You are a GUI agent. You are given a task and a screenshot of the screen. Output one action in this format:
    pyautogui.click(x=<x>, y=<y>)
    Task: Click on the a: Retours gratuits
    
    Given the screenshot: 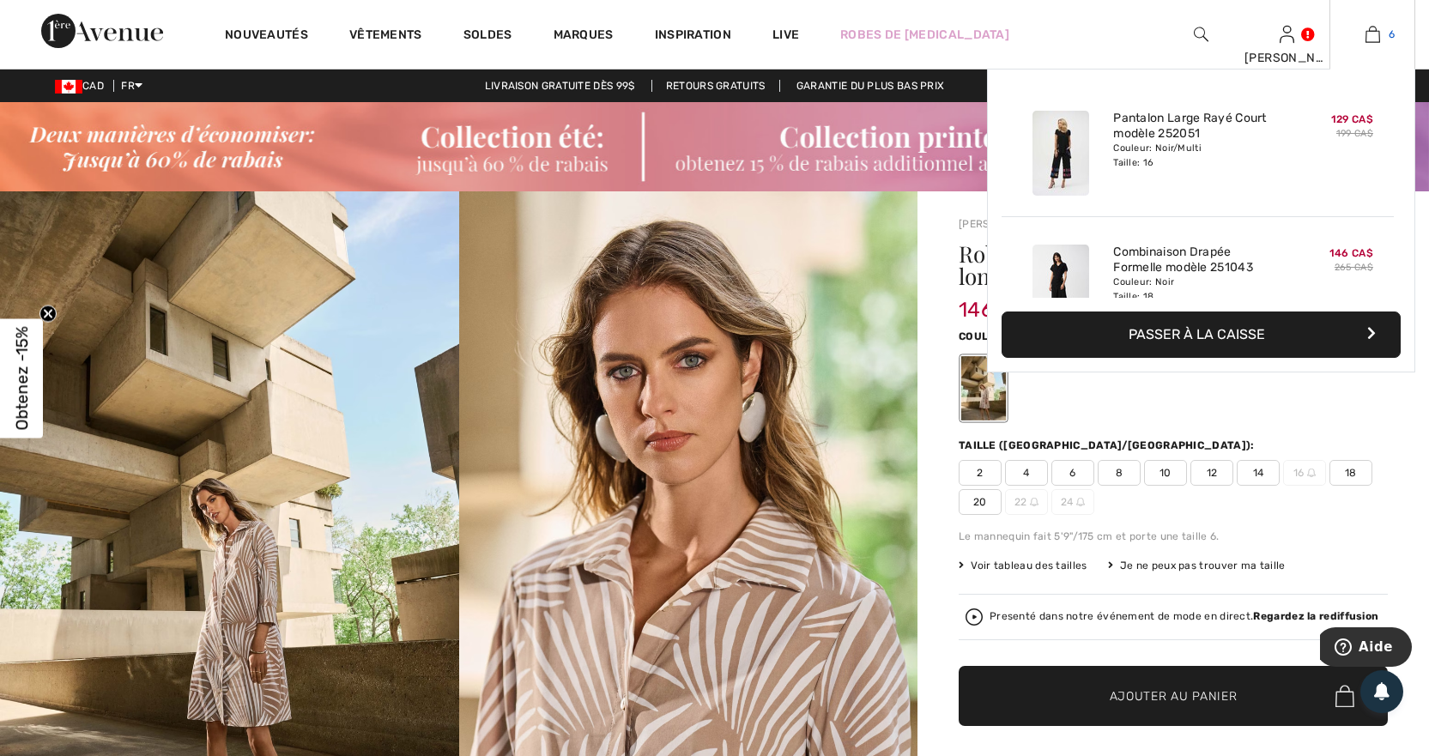 What is the action you would take?
    pyautogui.click(x=716, y=86)
    